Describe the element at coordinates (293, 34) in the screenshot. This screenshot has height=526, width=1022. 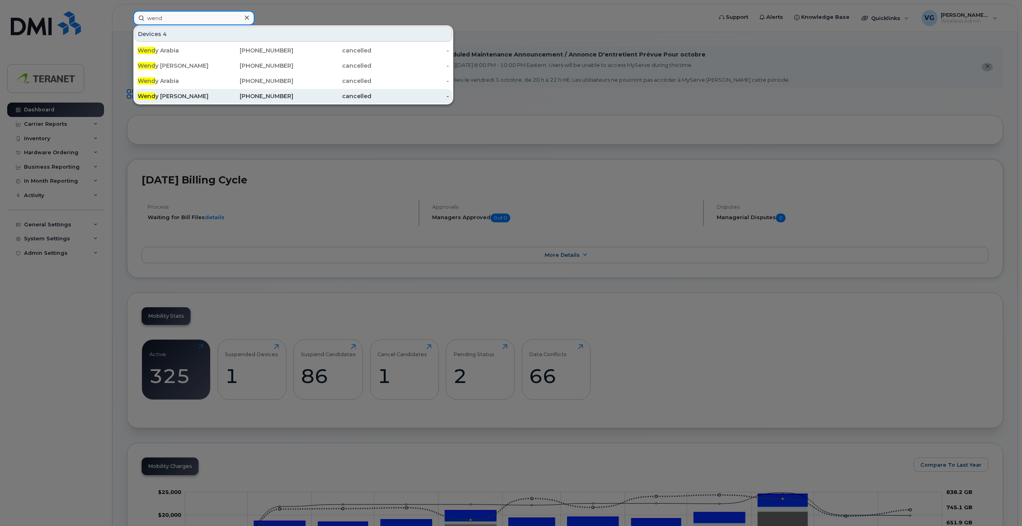
I see `div: Devices` at that location.